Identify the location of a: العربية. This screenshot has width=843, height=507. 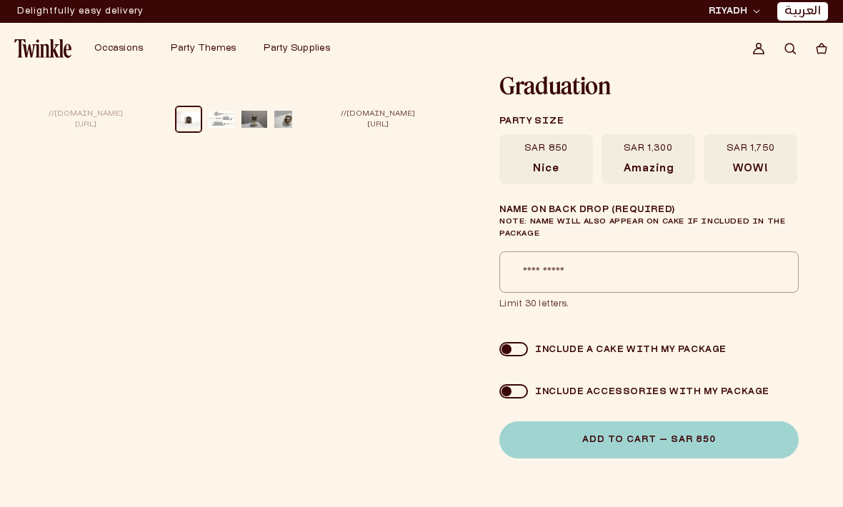
(802, 11).